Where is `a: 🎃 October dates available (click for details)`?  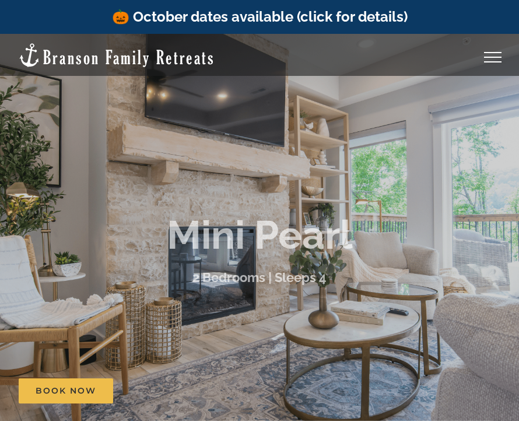
a: 🎃 October dates available (click for details) is located at coordinates (260, 16).